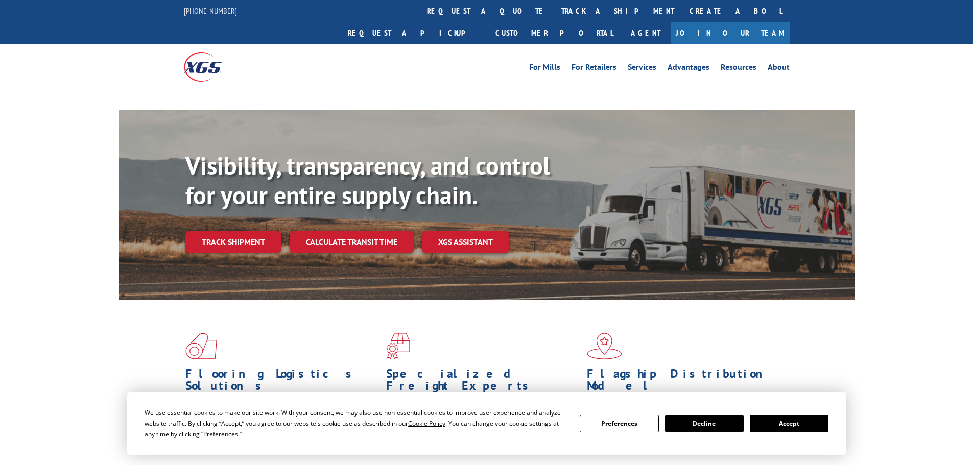 This screenshot has width=973, height=465. What do you see at coordinates (739, 69) in the screenshot?
I see `a: Resources` at bounding box center [739, 69].